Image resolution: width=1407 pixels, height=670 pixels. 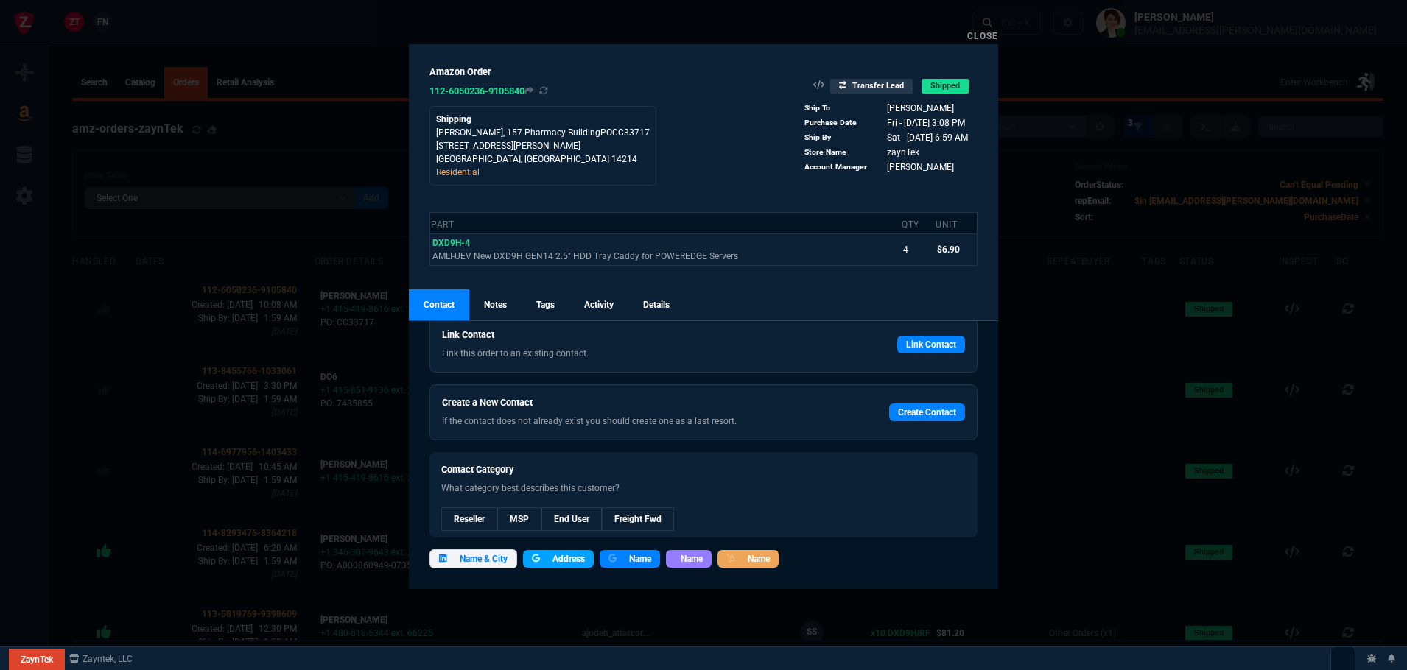 What do you see at coordinates (927, 138) in the screenshot?
I see `span: Latest Ship Date` at bounding box center [927, 138].